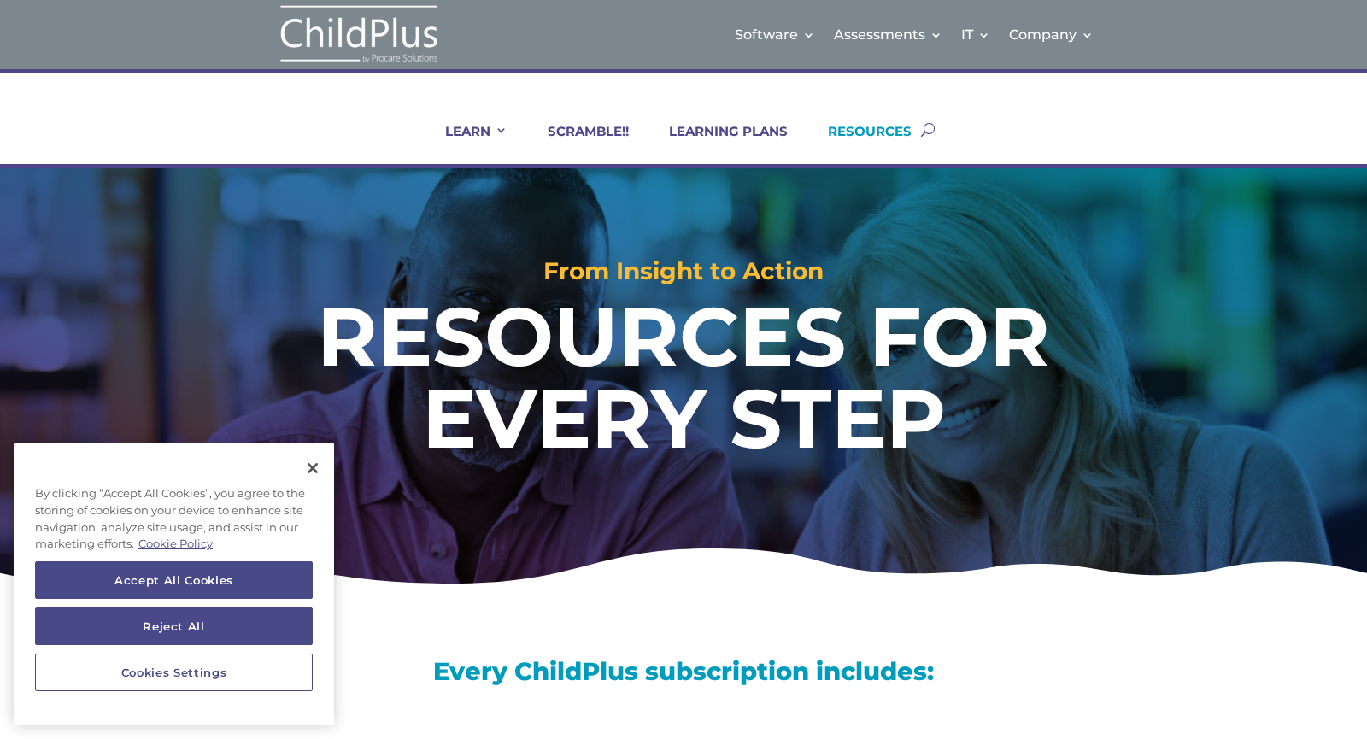 This screenshot has width=1367, height=739. What do you see at coordinates (175, 543) in the screenshot?
I see `a: More information about your privacy, opens in a new tab` at bounding box center [175, 543].